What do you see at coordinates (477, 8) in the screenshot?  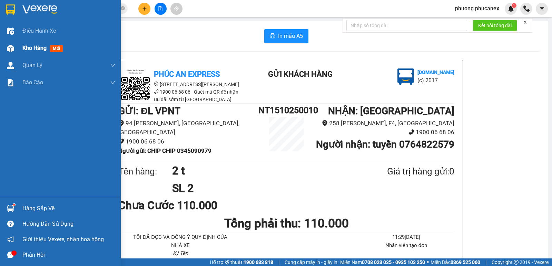 I see `span: phuong.phucanex` at bounding box center [477, 8].